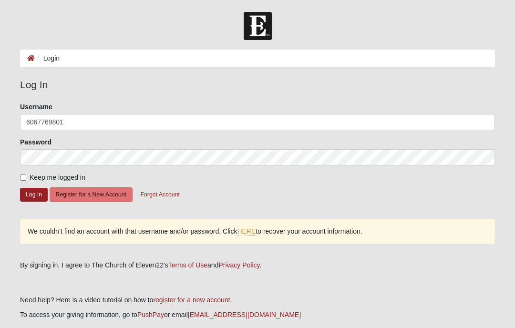 This screenshot has height=328, width=515. What do you see at coordinates (151, 315) in the screenshot?
I see `a: PushPay` at bounding box center [151, 315].